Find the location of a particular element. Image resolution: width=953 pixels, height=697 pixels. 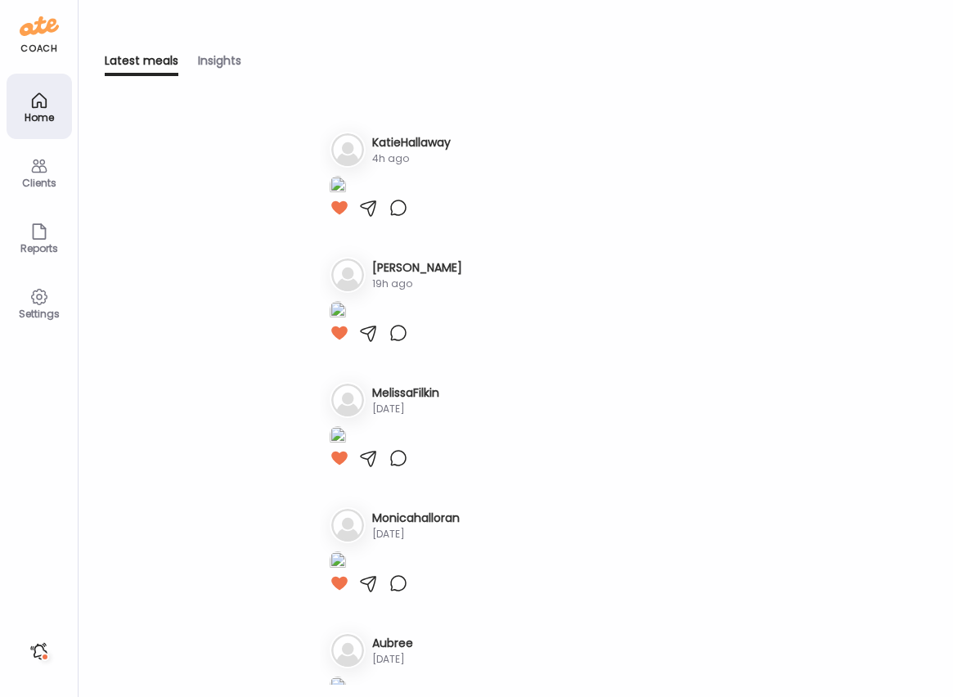

img: images%2F4j2I8B7zxuQiuyUIKoidyYMBaxh2%2FP45yeaNyNkSagSldxXCe%2FZgRsFGkkNRiwmsBDsjOt_1080 is located at coordinates (338, 562).